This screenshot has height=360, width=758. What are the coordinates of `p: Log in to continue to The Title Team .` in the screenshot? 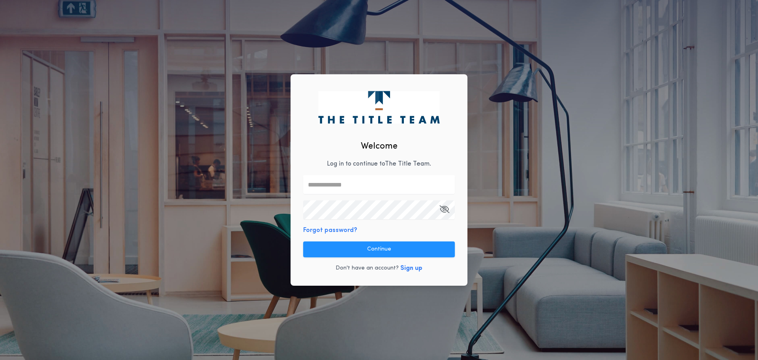 It's located at (379, 164).